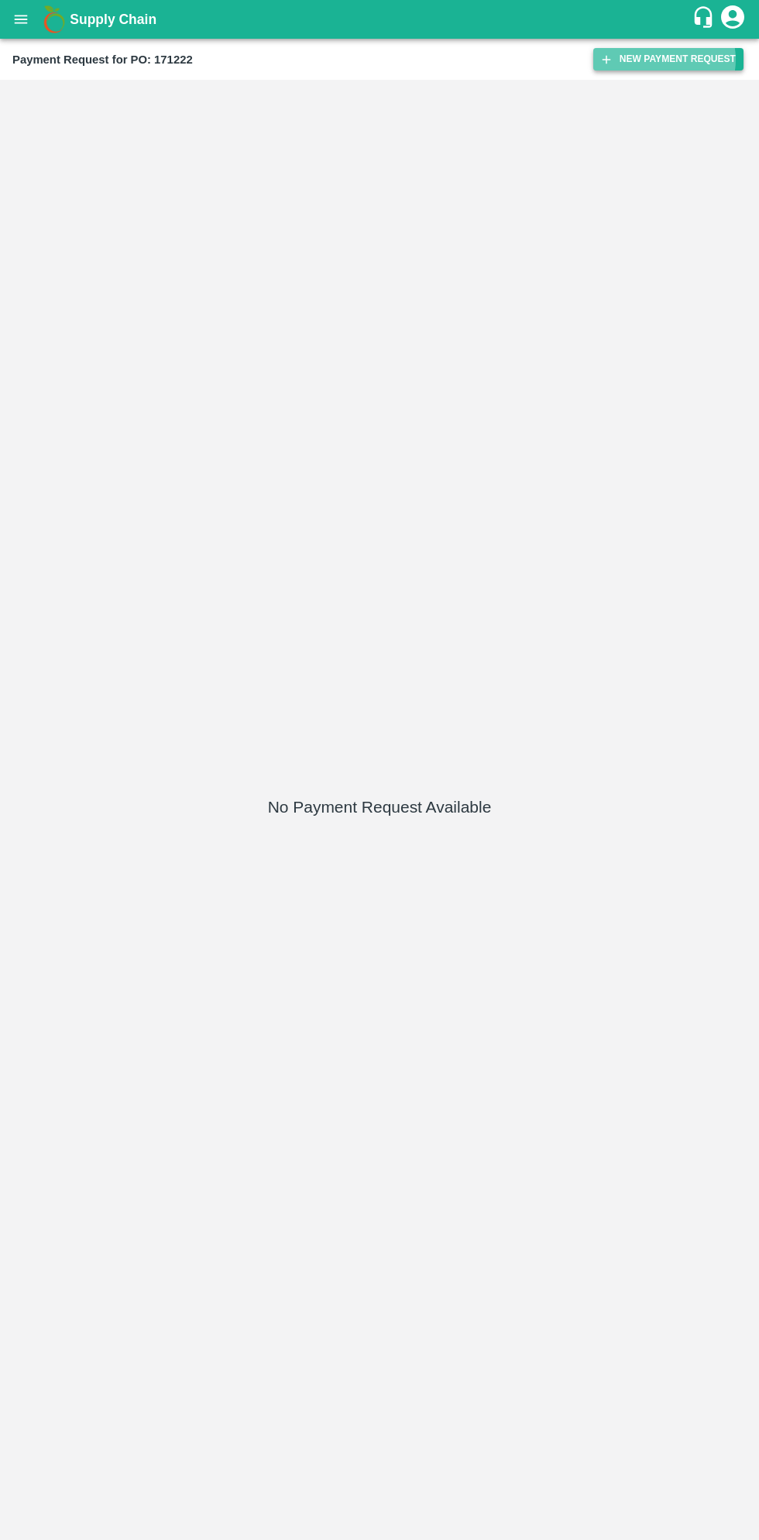 Image resolution: width=759 pixels, height=1540 pixels. Describe the element at coordinates (102, 60) in the screenshot. I see `b: Payment Request for PO: 171222` at that location.